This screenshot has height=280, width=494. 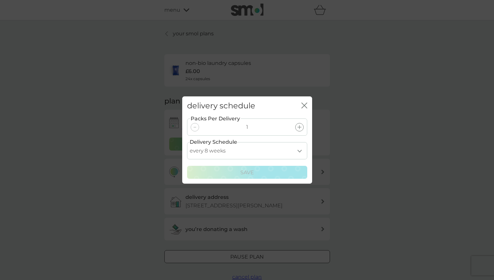 I want to click on button: close, so click(x=304, y=106).